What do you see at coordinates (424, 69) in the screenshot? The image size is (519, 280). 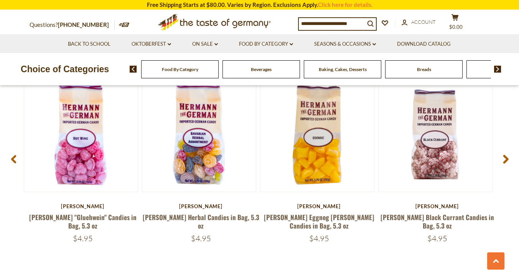 I see `span: Breads` at bounding box center [424, 69].